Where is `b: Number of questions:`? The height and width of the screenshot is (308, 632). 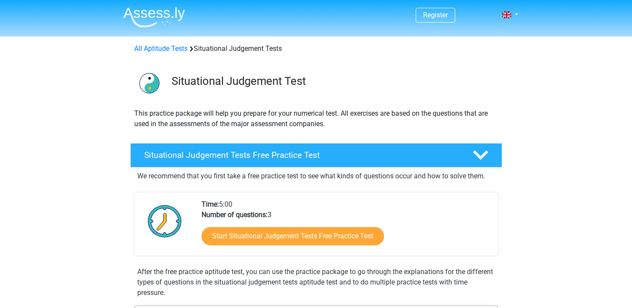 b: Number of questions: is located at coordinates (235, 214).